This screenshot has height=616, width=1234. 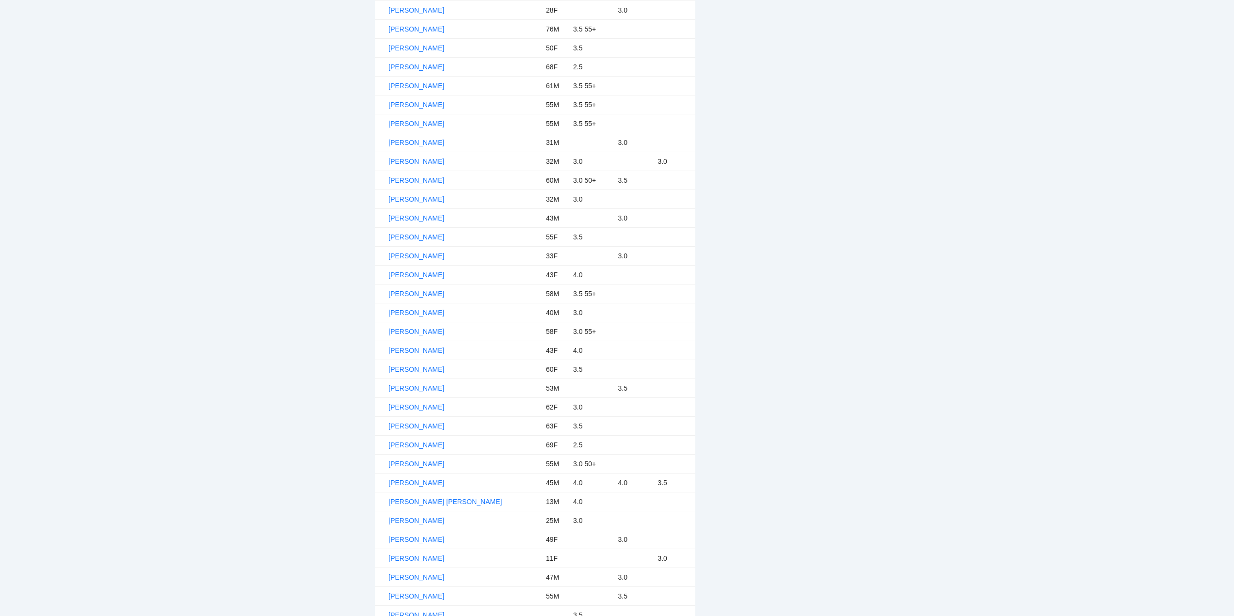 What do you see at coordinates (556, 426) in the screenshot?
I see `td: 63F` at bounding box center [556, 426].